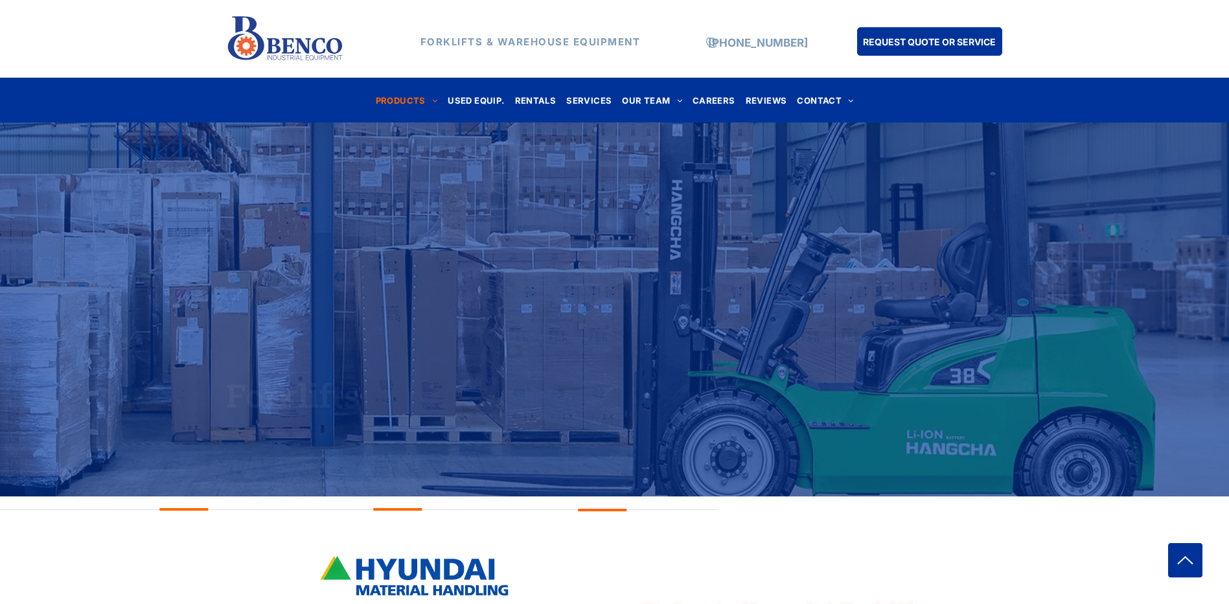 The image size is (1229, 604). Describe the element at coordinates (930, 41) in the screenshot. I see `a: REQUEST QUOTE OR SERVICE` at that location.